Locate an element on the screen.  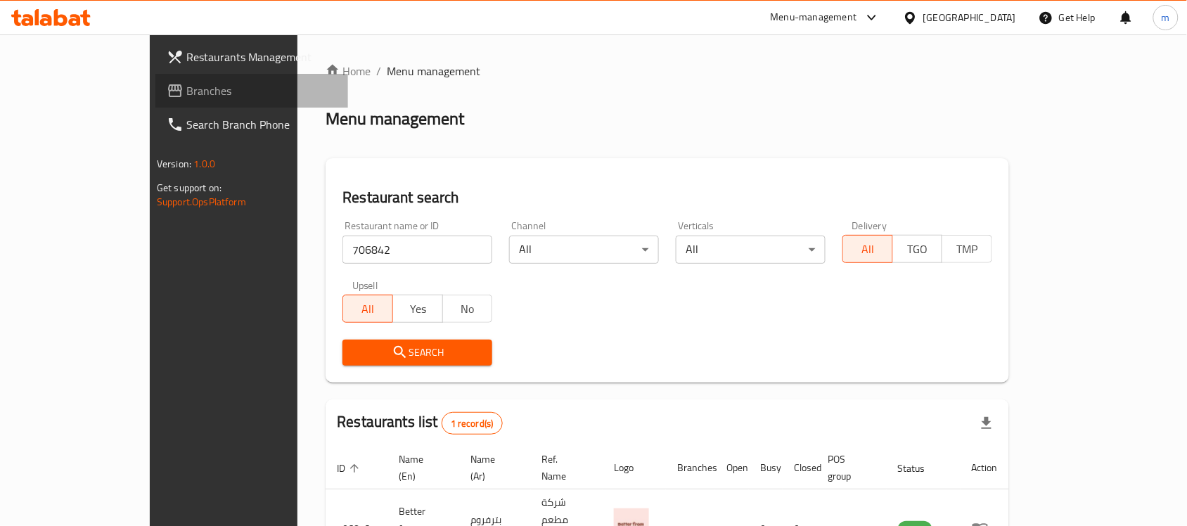
span: TMP is located at coordinates (967, 249).